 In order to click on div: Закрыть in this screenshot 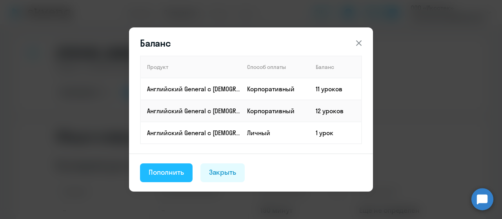, I will do `click(223, 172)`.